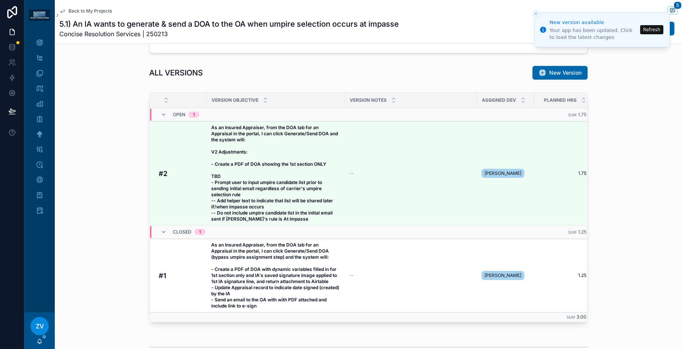 This screenshot has height=349, width=682. Describe the element at coordinates (90, 11) in the screenshot. I see `span: Back to My Projects` at that location.